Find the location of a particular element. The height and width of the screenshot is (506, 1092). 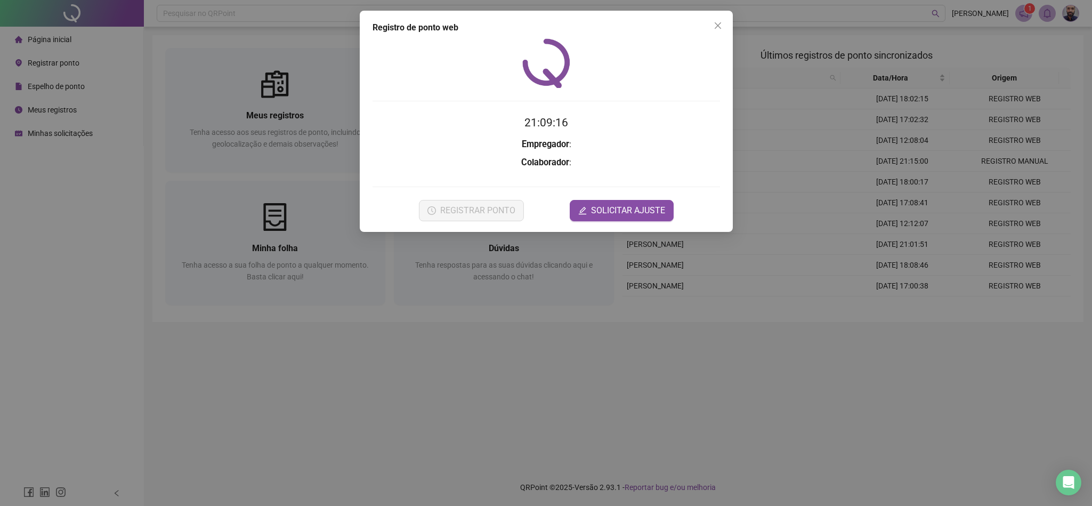

span: close is located at coordinates (718, 26).